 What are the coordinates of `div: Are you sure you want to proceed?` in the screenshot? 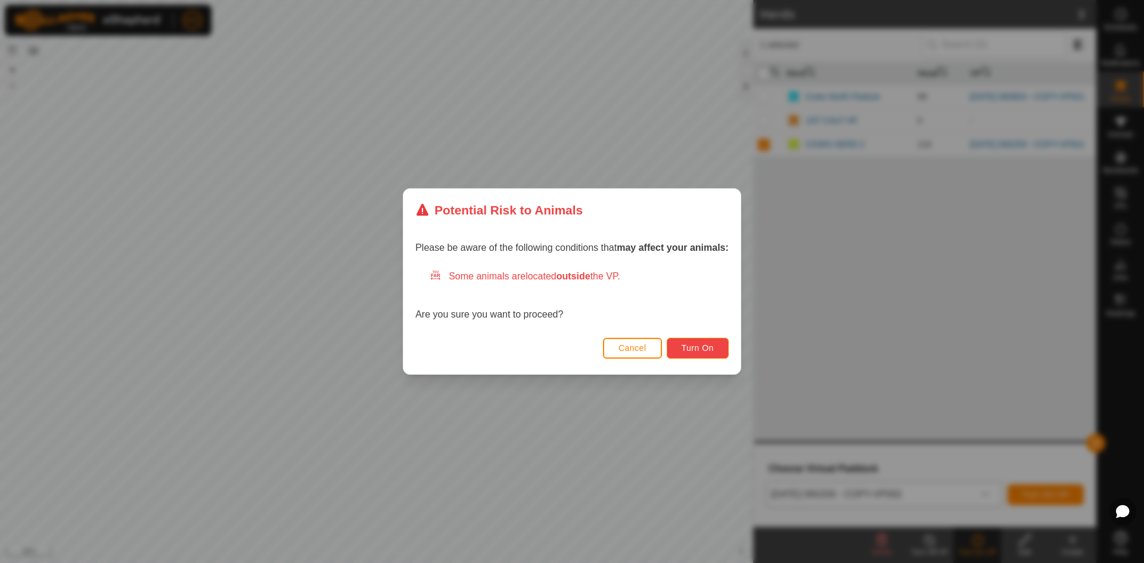 It's located at (572, 295).